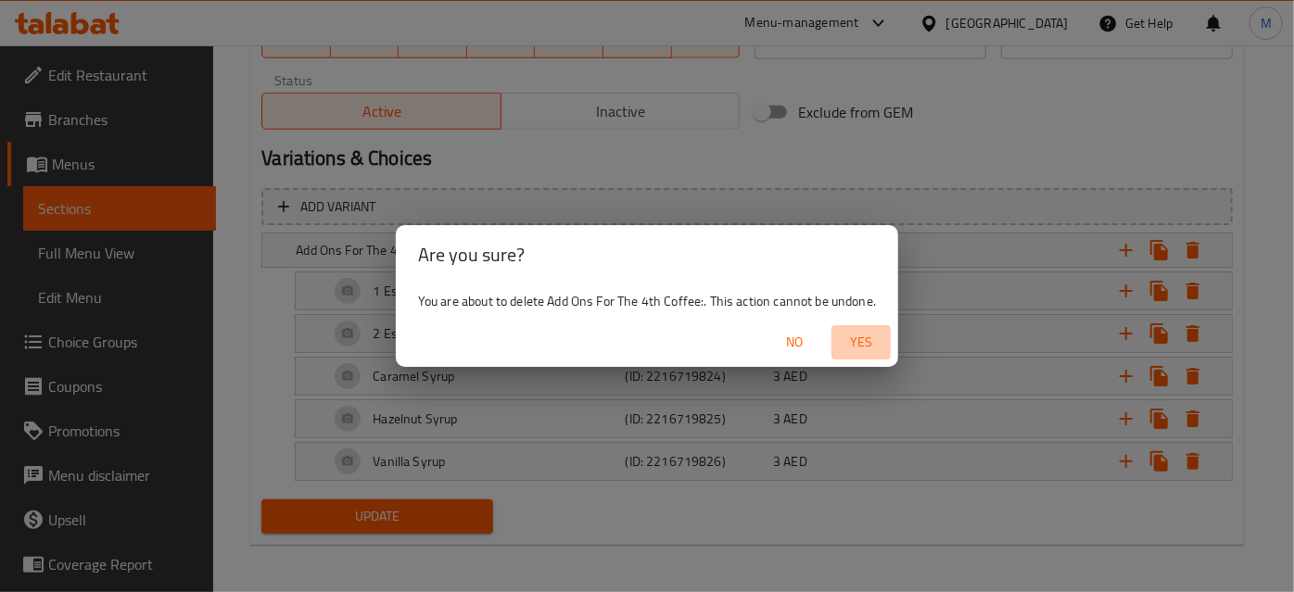 Image resolution: width=1294 pixels, height=592 pixels. I want to click on span: No, so click(795, 342).